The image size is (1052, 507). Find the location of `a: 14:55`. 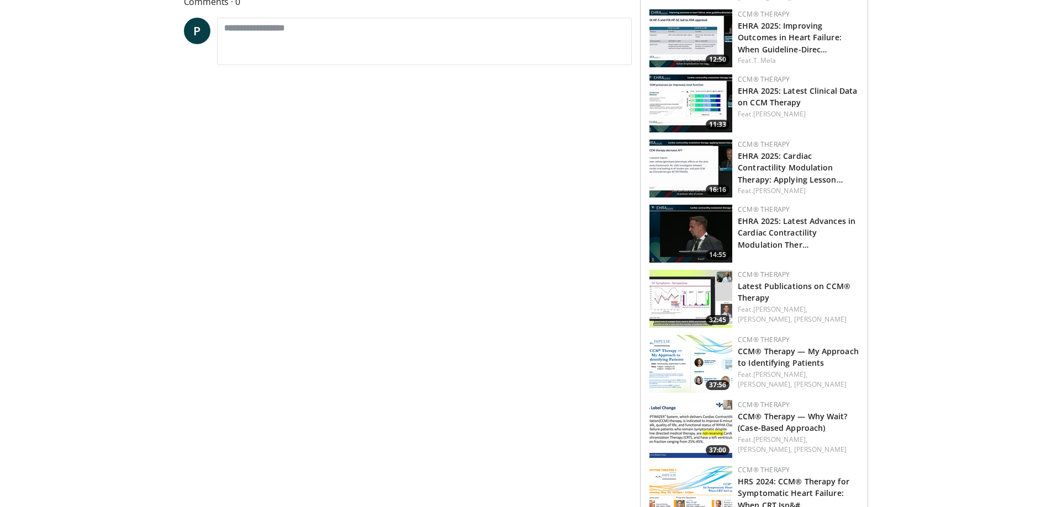

a: 14:55 is located at coordinates (691, 234).